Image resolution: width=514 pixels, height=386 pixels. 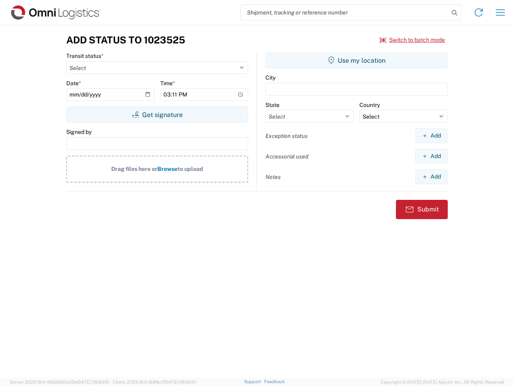 I want to click on input: Shipment, tracking or reference number, so click(x=345, y=12).